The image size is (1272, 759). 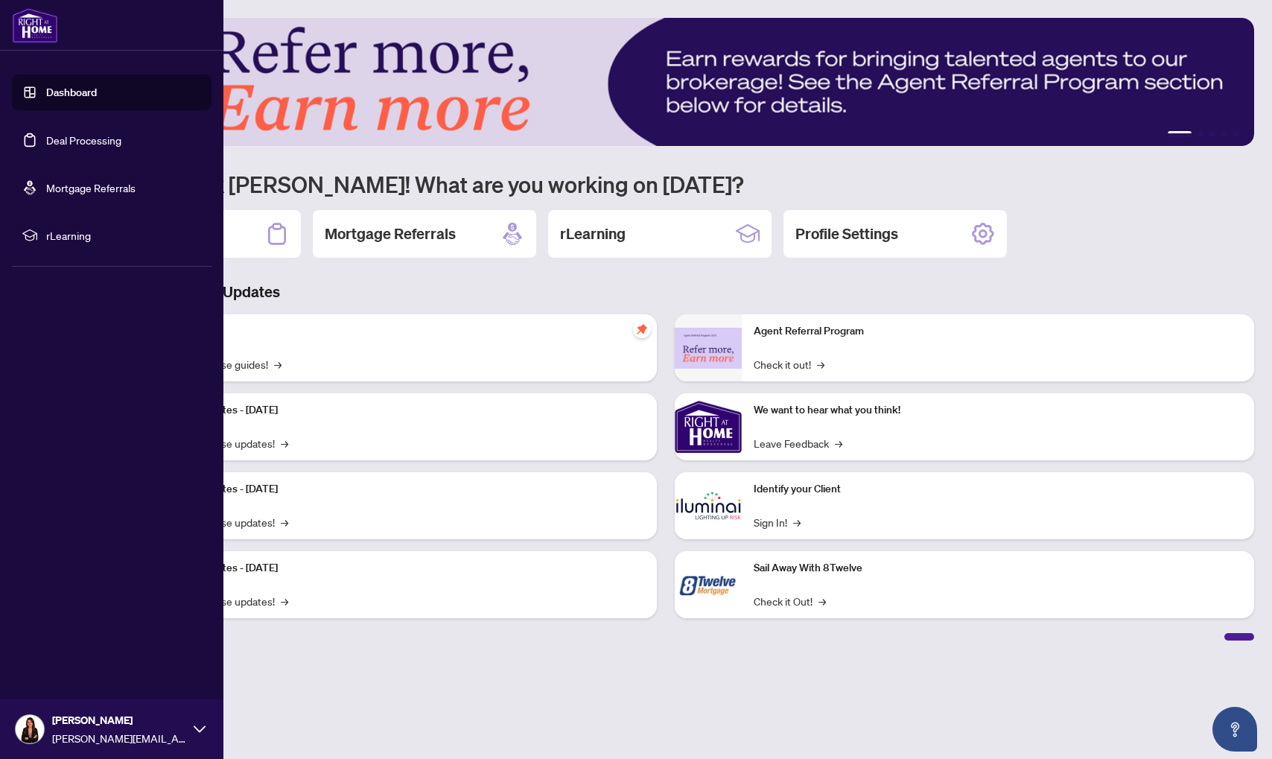 I want to click on p: Agent Referral Program, so click(x=998, y=331).